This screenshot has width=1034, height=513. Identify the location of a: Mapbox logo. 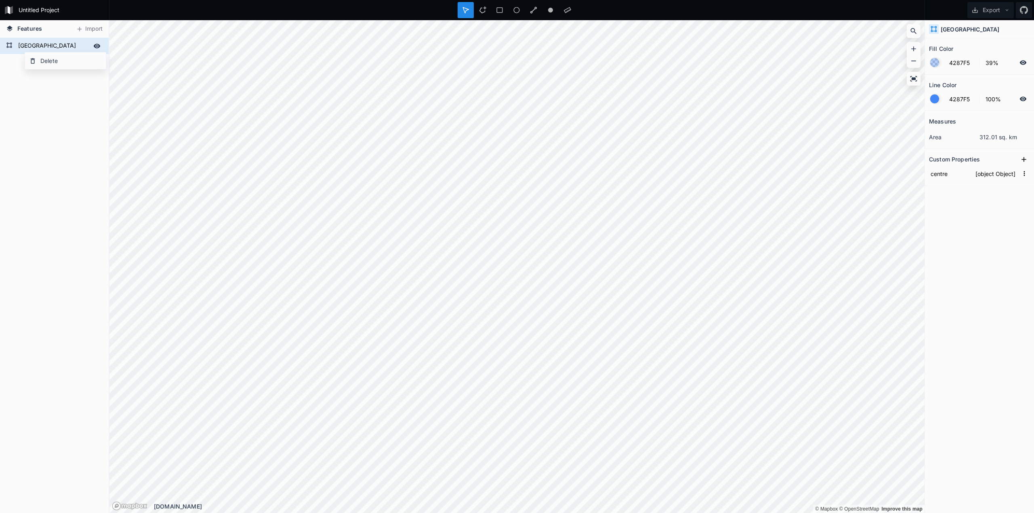
(130, 506).